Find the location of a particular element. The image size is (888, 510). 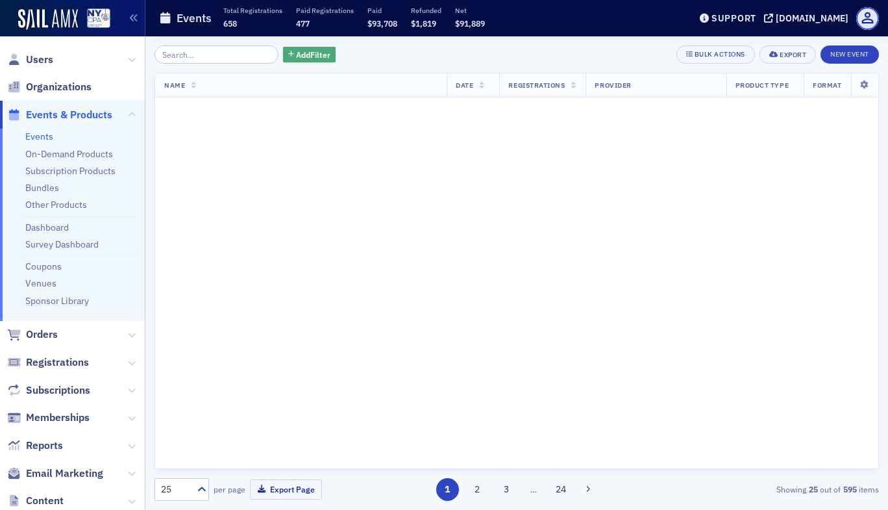

div: Showing out of items is located at coordinates (763, 489).